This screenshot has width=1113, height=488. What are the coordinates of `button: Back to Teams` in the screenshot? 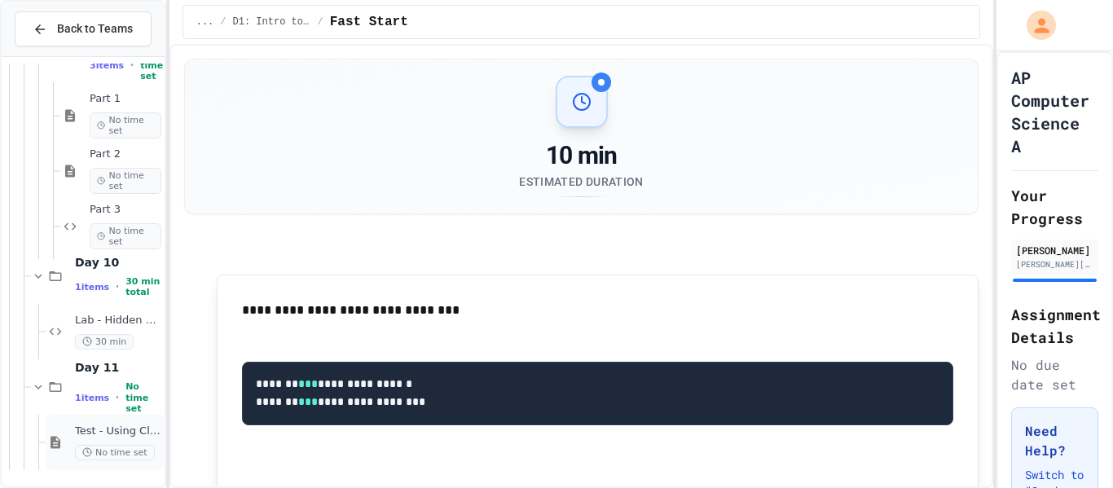 It's located at (83, 29).